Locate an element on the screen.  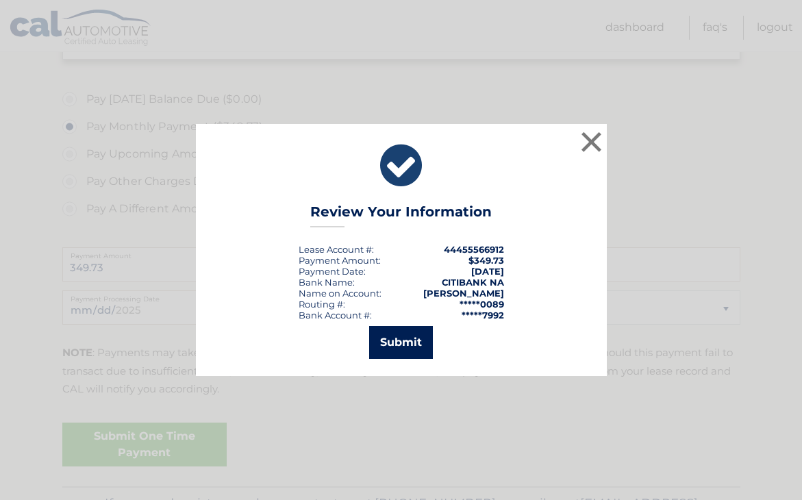
div: Routing #: is located at coordinates (322, 304).